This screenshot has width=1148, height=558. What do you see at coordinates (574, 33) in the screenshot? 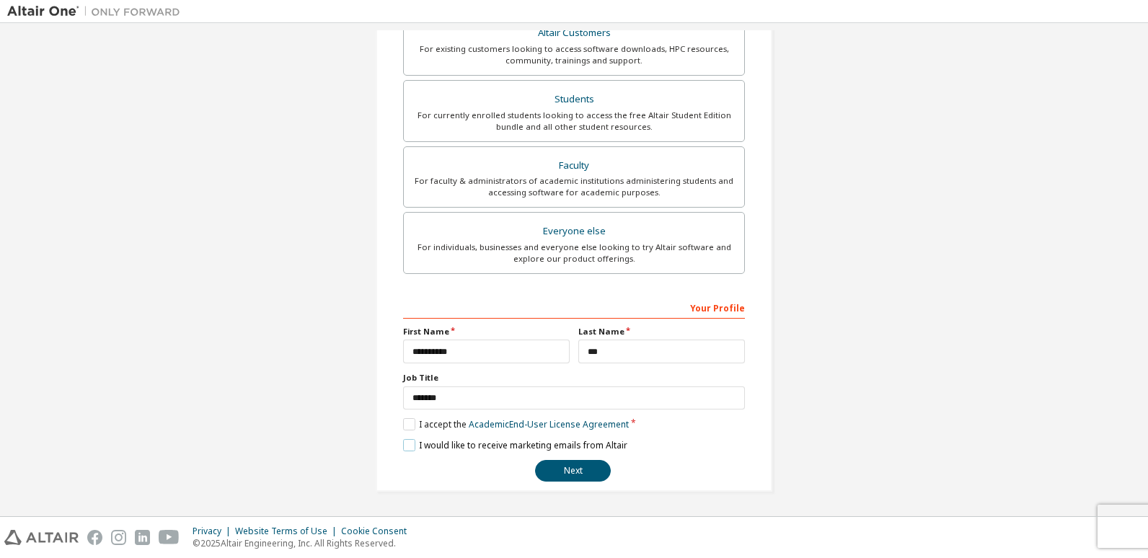
I see `div: Altair Customers` at bounding box center [574, 33].